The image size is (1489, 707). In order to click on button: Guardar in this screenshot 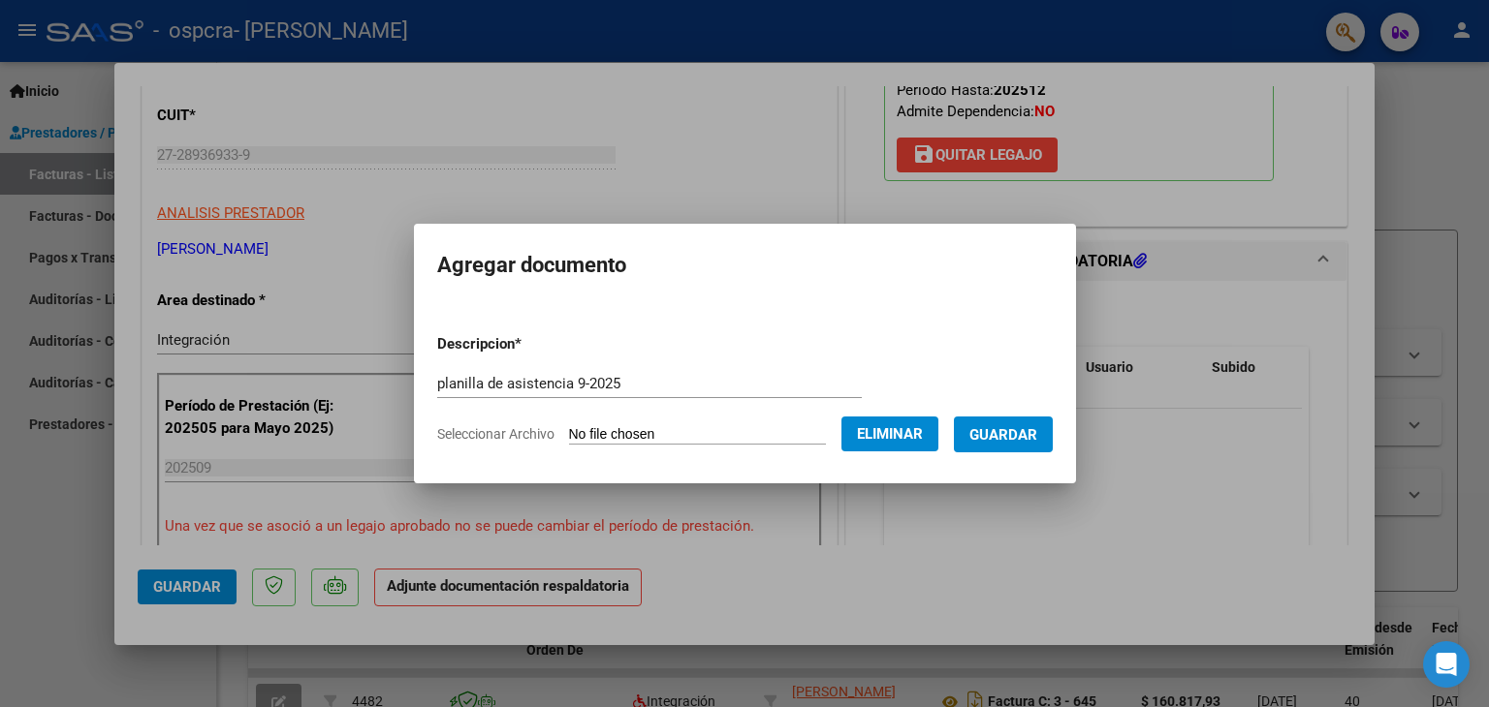, I will do `click(1003, 434)`.